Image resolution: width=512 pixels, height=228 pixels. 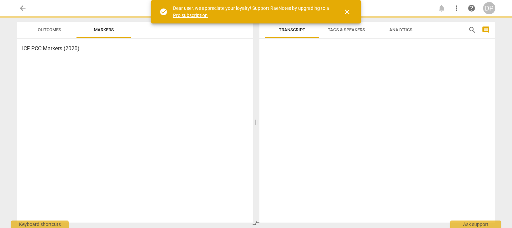 What do you see at coordinates (164, 12) in the screenshot?
I see `span: check_circle` at bounding box center [164, 12].